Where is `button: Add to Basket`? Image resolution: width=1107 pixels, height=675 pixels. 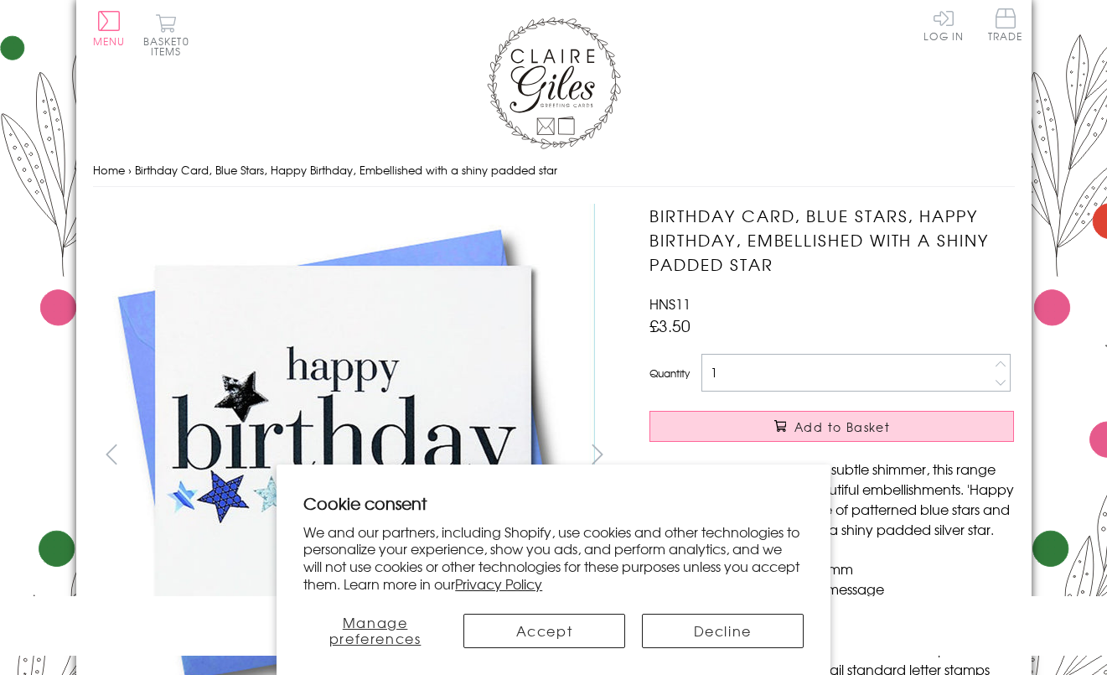 button: Add to Basket is located at coordinates (831, 426).